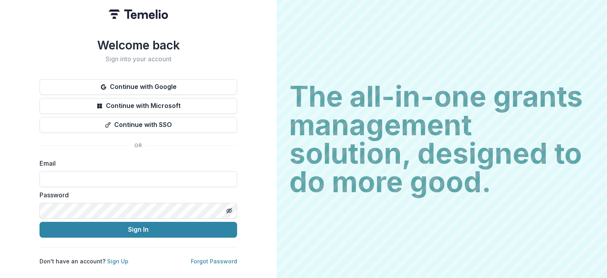 The image size is (607, 278). I want to click on button: Continue with Google, so click(138, 87).